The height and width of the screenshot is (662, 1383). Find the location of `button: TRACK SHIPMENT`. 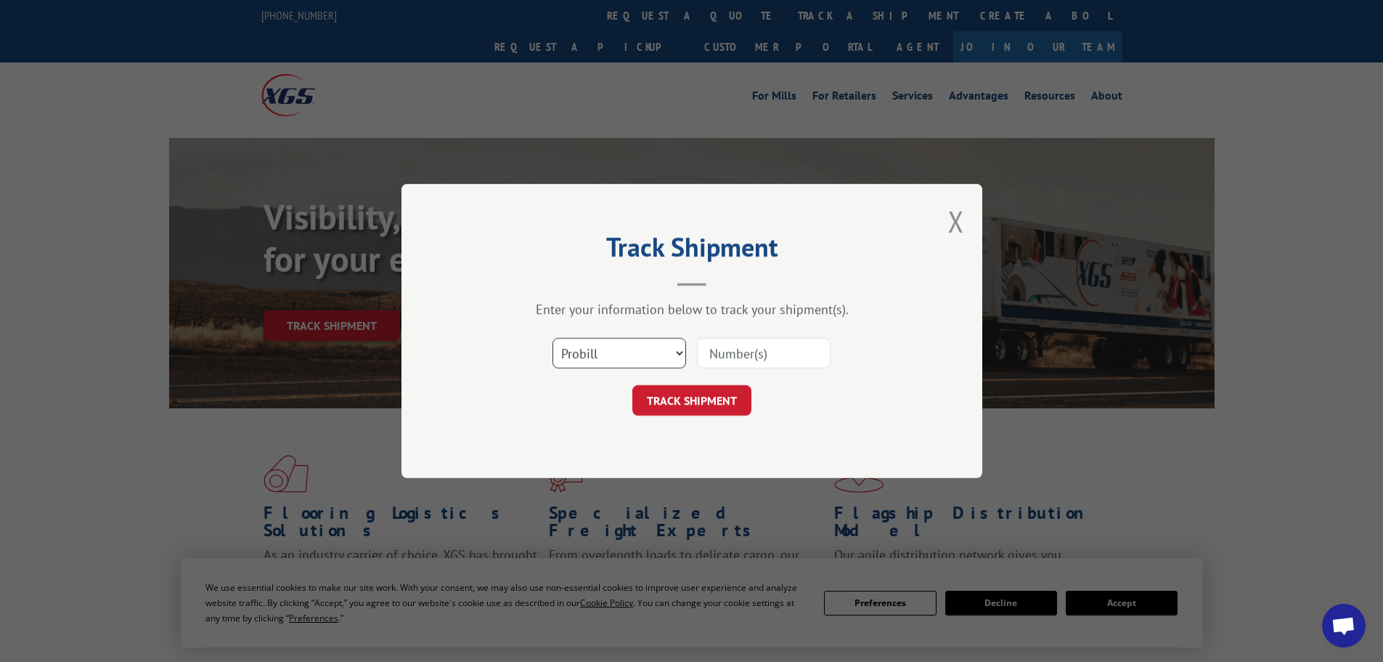

button: TRACK SHIPMENT is located at coordinates (692, 400).